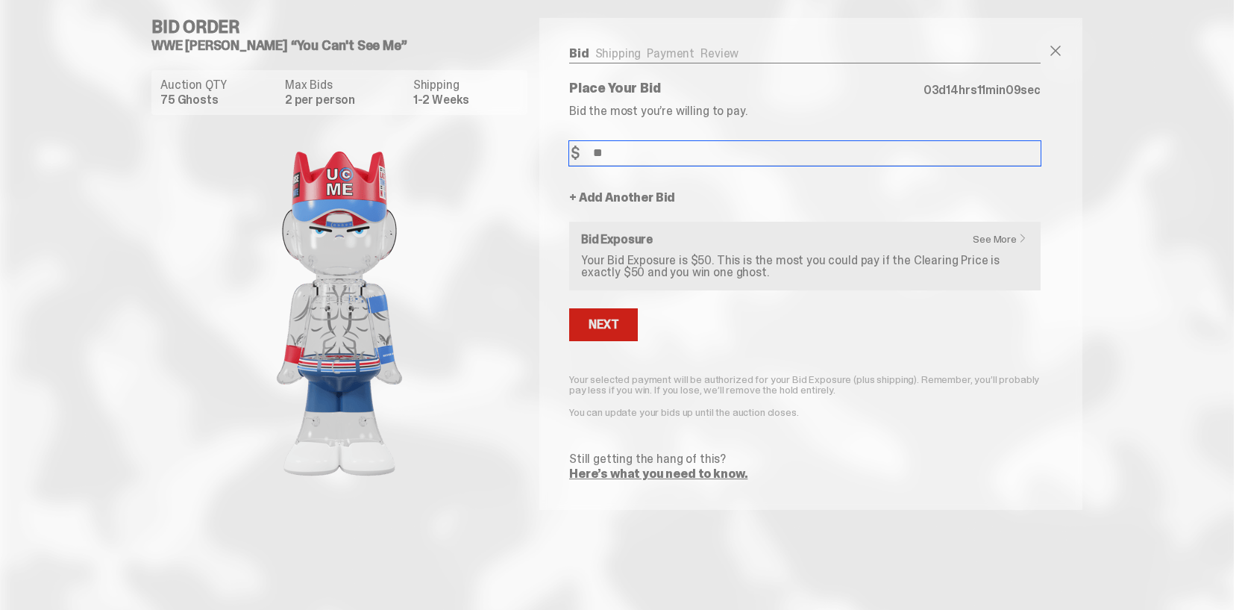 This screenshot has width=1245, height=610. I want to click on a: + Add Another Bid, so click(622, 198).